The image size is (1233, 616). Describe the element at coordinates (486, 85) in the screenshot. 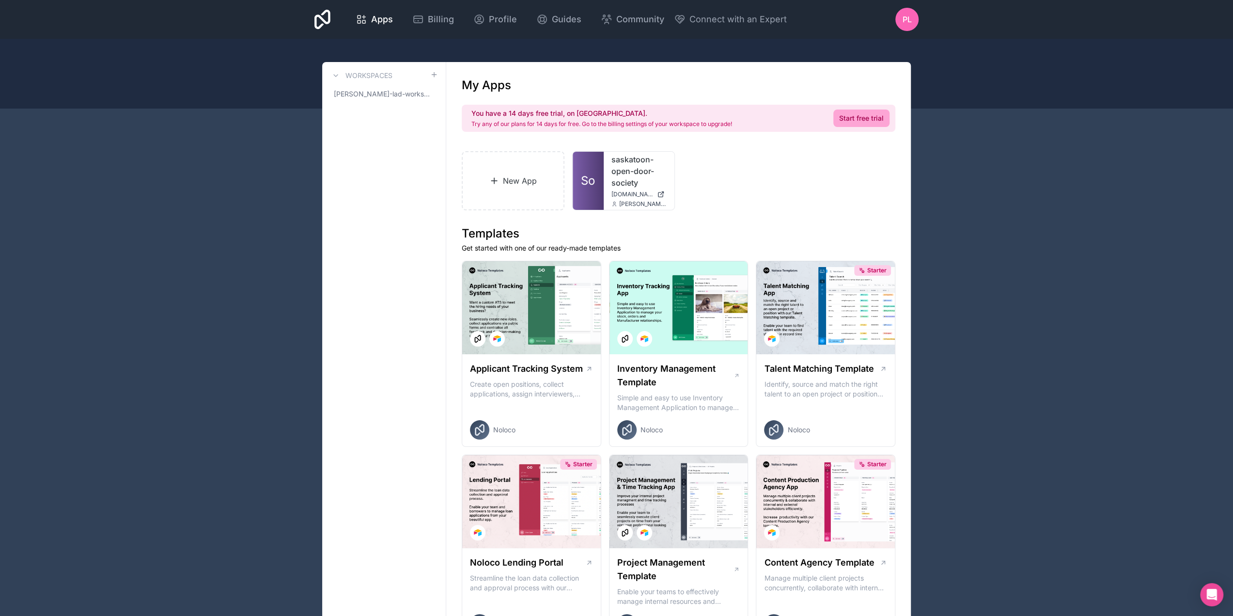

I see `h1: My Apps` at that location.